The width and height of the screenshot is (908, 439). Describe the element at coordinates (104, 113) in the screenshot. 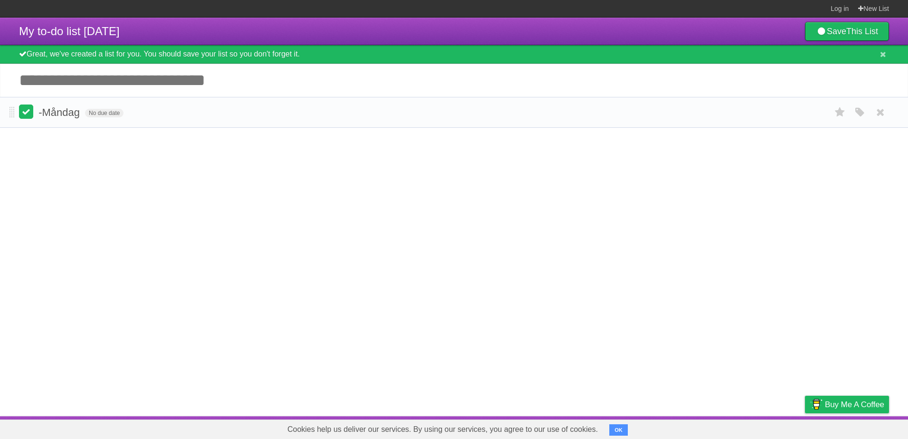

I see `span: No due date` at that location.